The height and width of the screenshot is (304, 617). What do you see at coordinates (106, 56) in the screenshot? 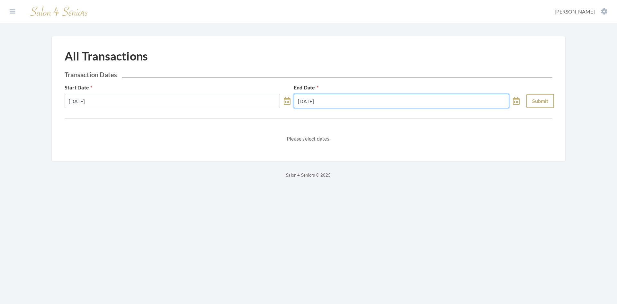
I see `h1: All Transactions` at bounding box center [106, 56].